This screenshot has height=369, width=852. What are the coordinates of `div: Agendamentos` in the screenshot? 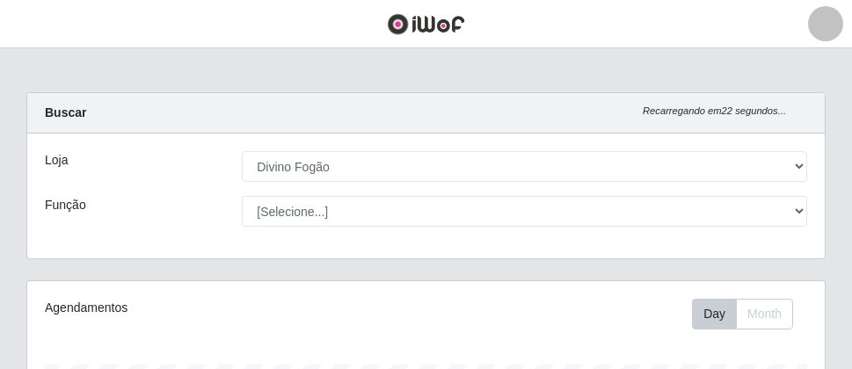 It's located at (196, 308).